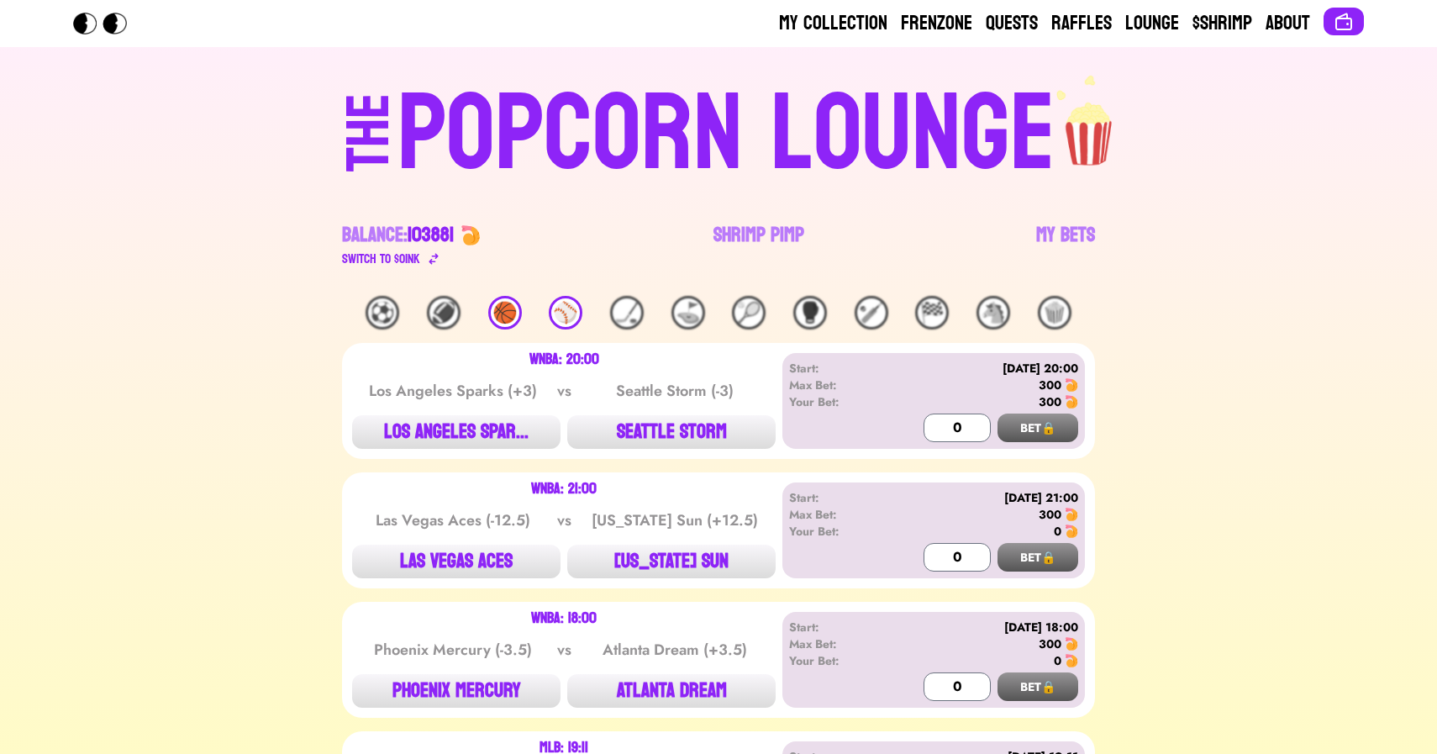 The height and width of the screenshot is (754, 1437). What do you see at coordinates (564, 360) in the screenshot?
I see `div: WNBA: 20:00` at bounding box center [564, 360].